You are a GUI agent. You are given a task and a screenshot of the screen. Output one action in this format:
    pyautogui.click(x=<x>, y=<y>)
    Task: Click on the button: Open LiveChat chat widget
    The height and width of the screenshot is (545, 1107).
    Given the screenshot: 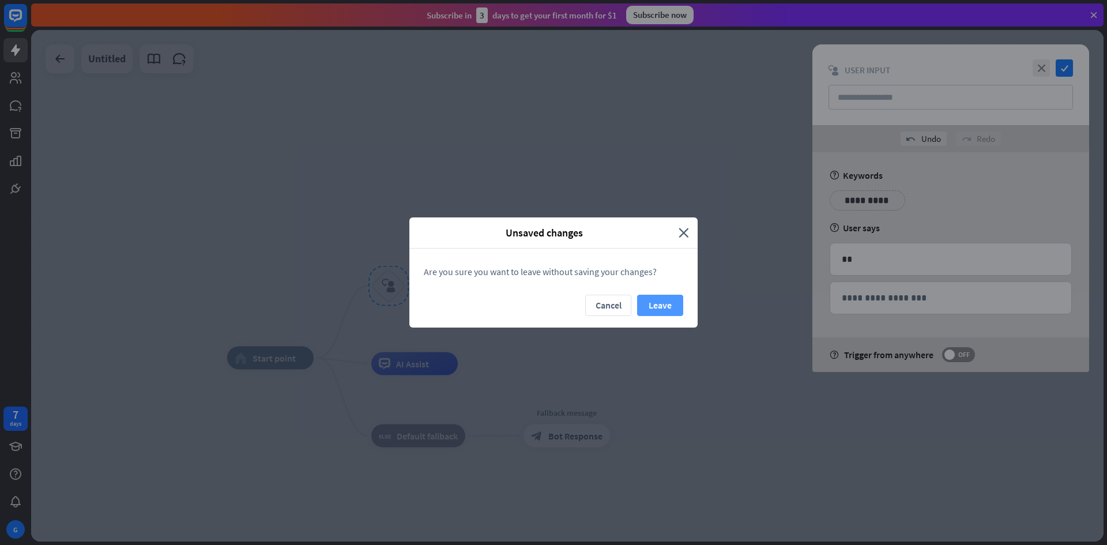 What is the action you would take?
    pyautogui.click(x=27, y=22)
    